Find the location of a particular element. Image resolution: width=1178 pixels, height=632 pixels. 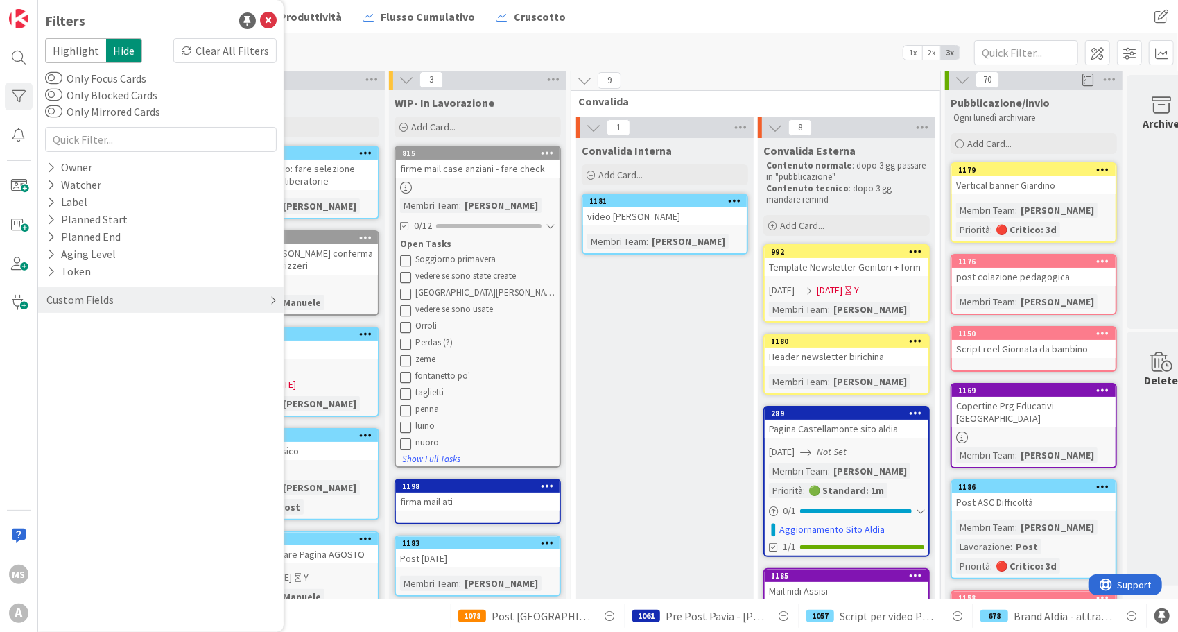

div: 1176 is located at coordinates (1036, 261).